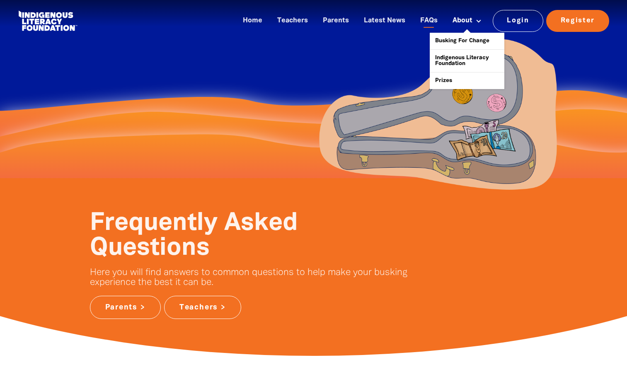 Image resolution: width=627 pixels, height=372 pixels. Describe the element at coordinates (467, 21) in the screenshot. I see `a: About` at that location.